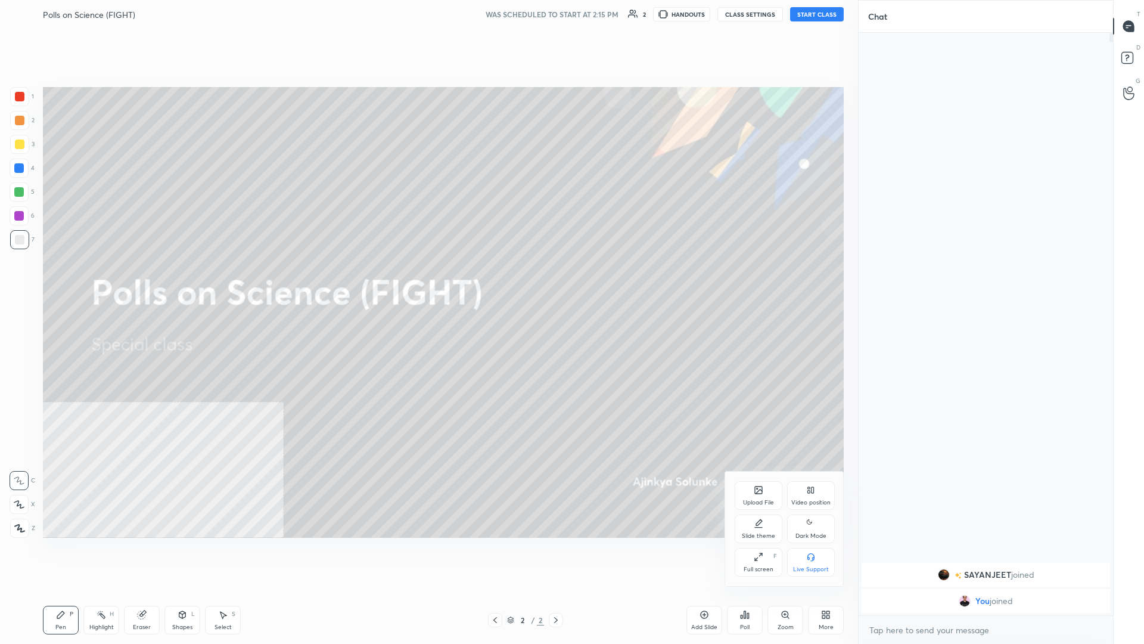  What do you see at coordinates (811, 536) in the screenshot?
I see `div: Dark Mode` at bounding box center [811, 536].